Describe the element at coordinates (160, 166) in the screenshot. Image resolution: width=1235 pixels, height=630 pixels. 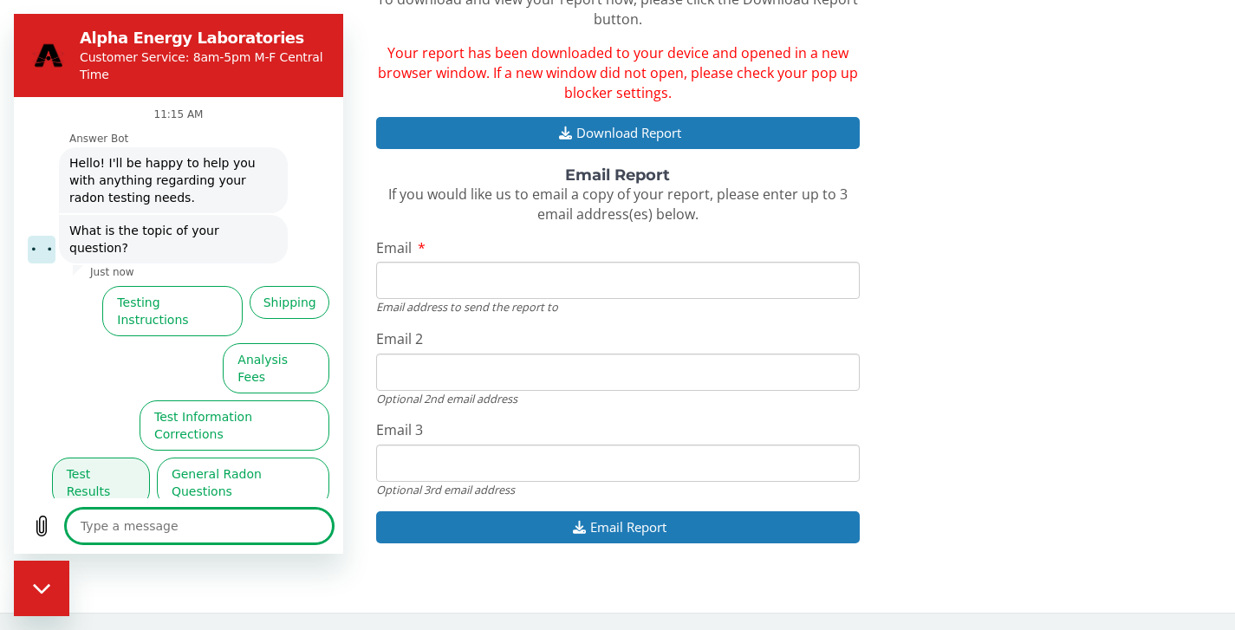
I see `span: Hello! I'll be happy to help you with anything regarding your radon testing needs.` at that location.